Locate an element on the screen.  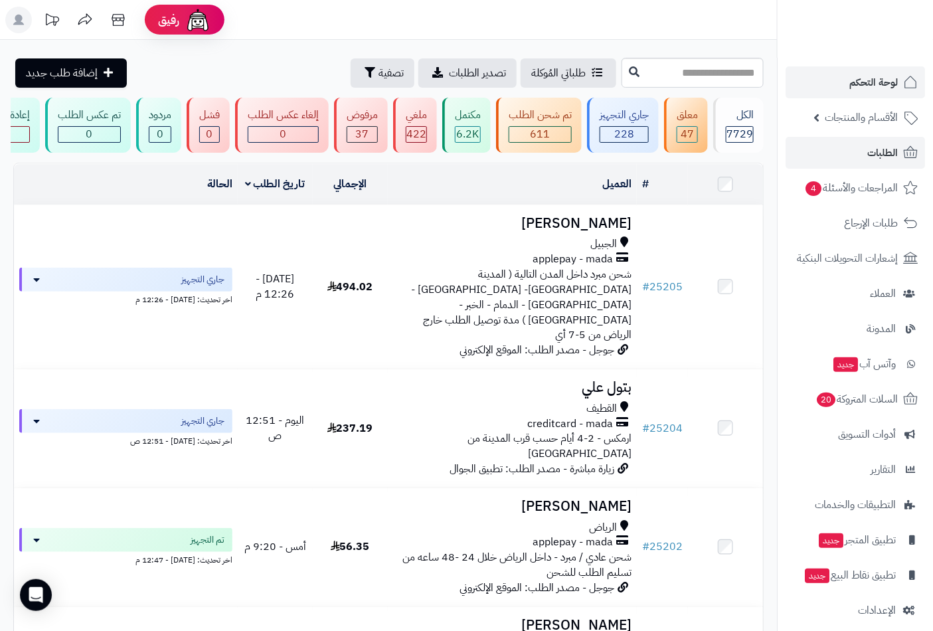
a: أدوات التسويق is located at coordinates (855, 434).